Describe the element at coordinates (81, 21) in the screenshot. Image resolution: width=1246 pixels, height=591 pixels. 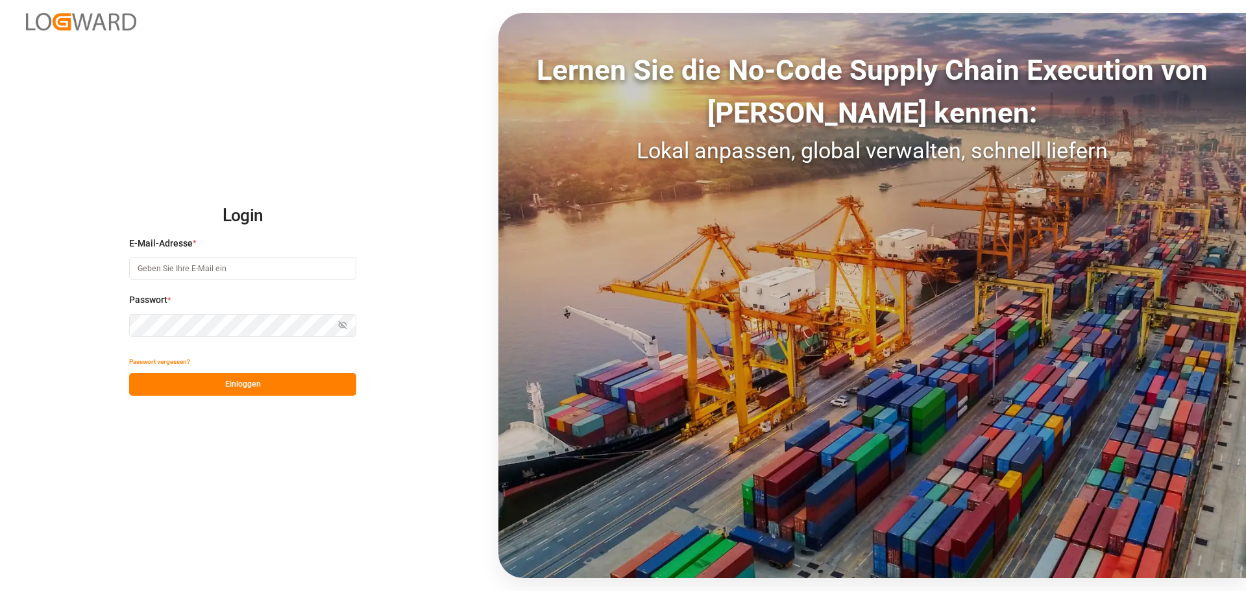
I see `img: Logward_new_orange.png` at that location.